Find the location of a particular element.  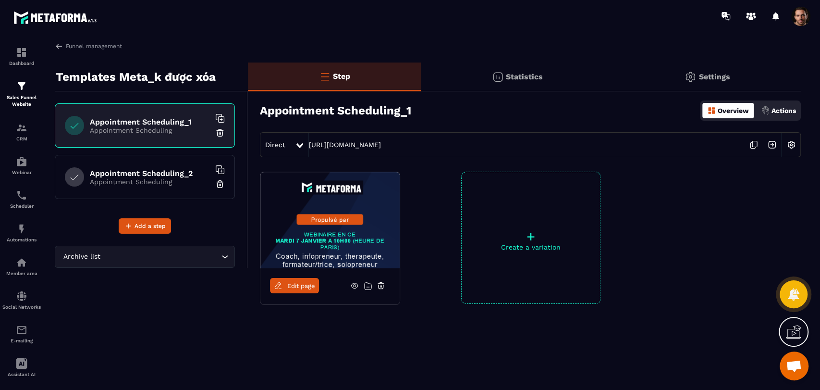

p: Dashboard is located at coordinates (22, 63).